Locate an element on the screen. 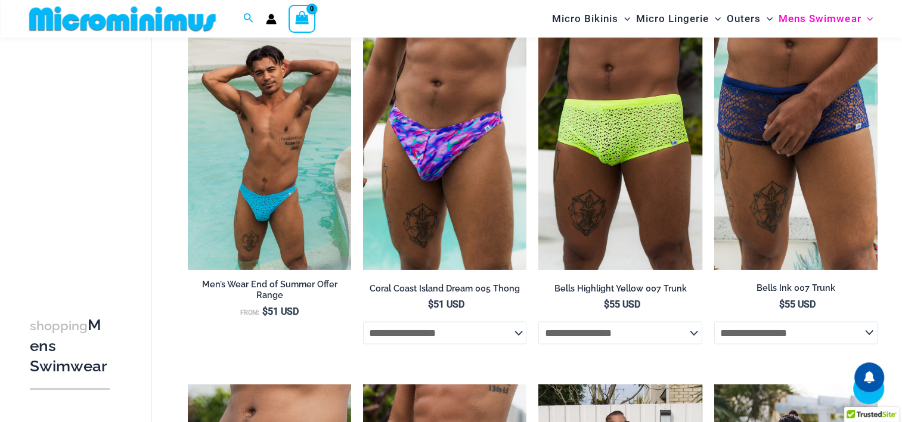 Image resolution: width=902 pixels, height=422 pixels. span: Micro Lingerie is located at coordinates (673, 18).